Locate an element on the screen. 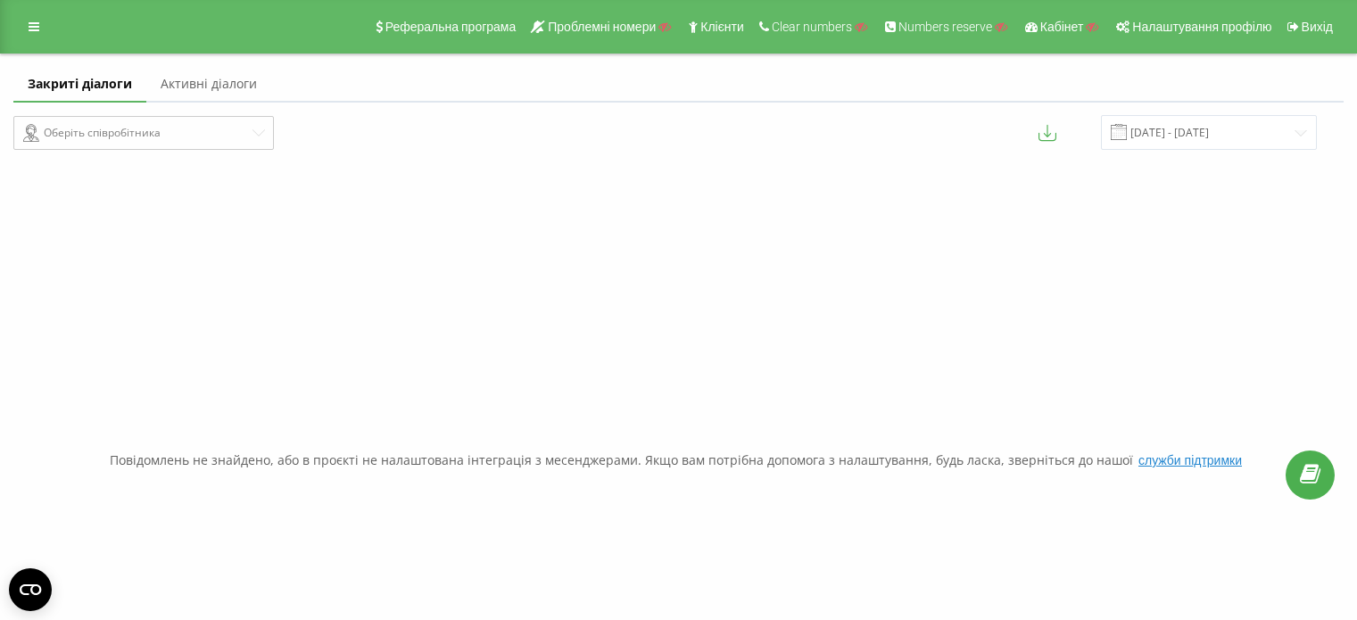 This screenshot has width=1357, height=620. button: Експортувати повідомлення is located at coordinates (1048, 133).